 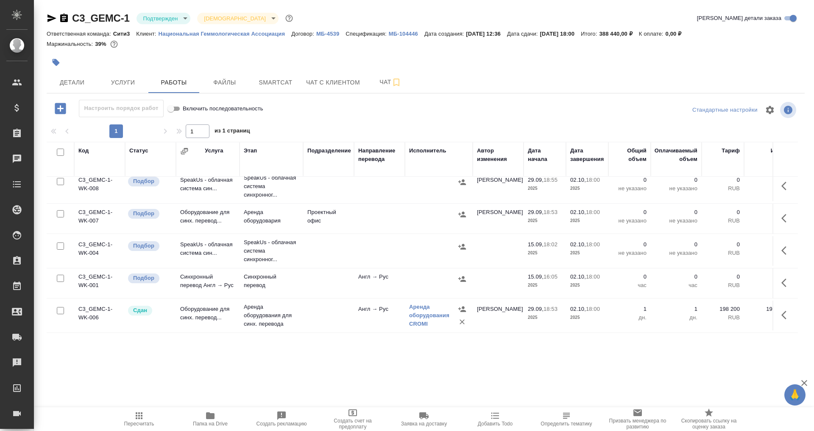 What do you see at coordinates (289, 18) in the screenshot?
I see `button: Доп статусы указывают на важность/срочность заказа` at bounding box center [289, 18].